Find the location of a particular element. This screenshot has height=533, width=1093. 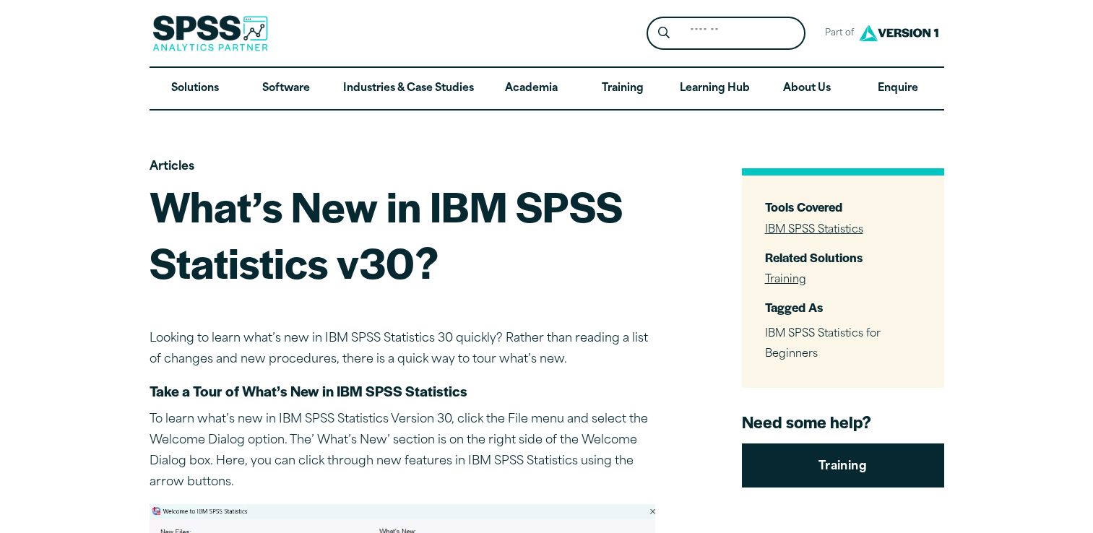

p: To learn what’s new in IBM SPSS Statistics Version 30, click the File menu and select the Welcome... is located at coordinates (402, 451).